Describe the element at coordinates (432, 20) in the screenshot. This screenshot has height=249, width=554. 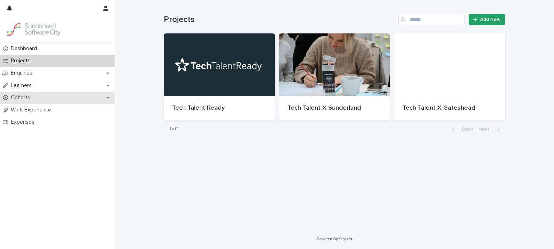
I see `input: Search` at that location.